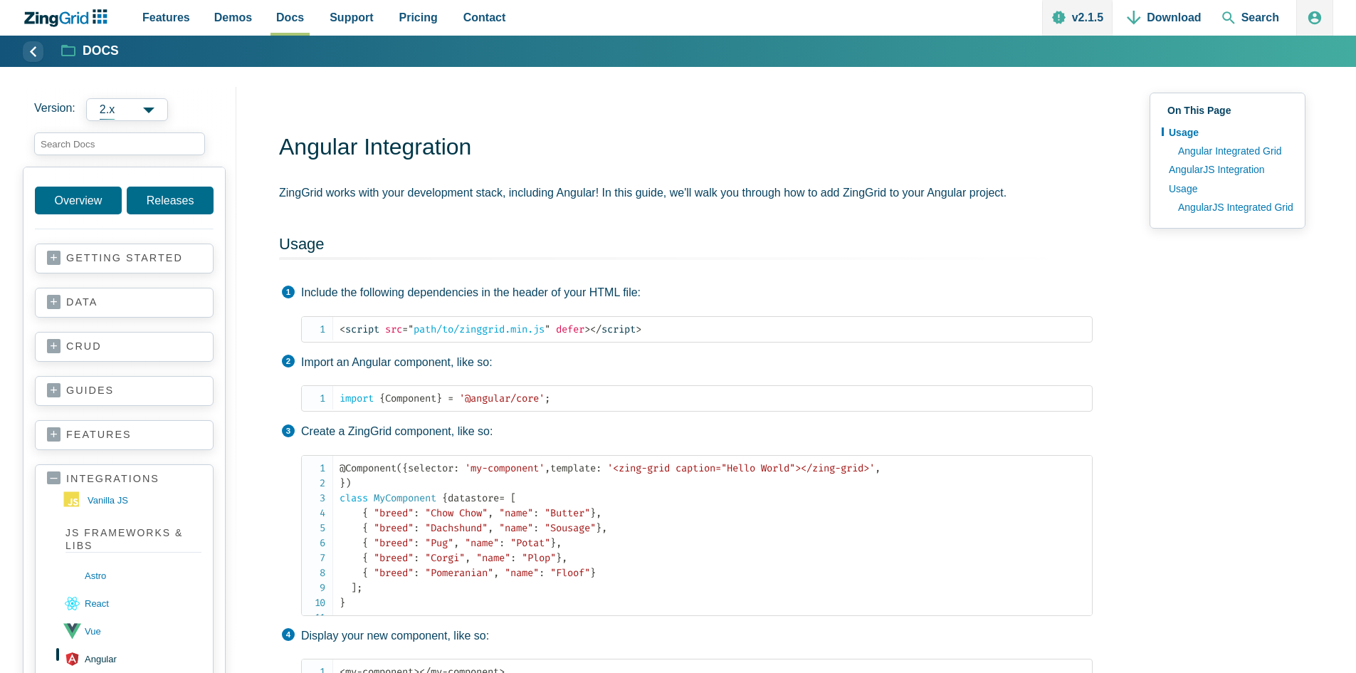 Image resolution: width=1356 pixels, height=673 pixels. What do you see at coordinates (715, 398) in the screenshot?
I see `code: Component` at bounding box center [715, 398].